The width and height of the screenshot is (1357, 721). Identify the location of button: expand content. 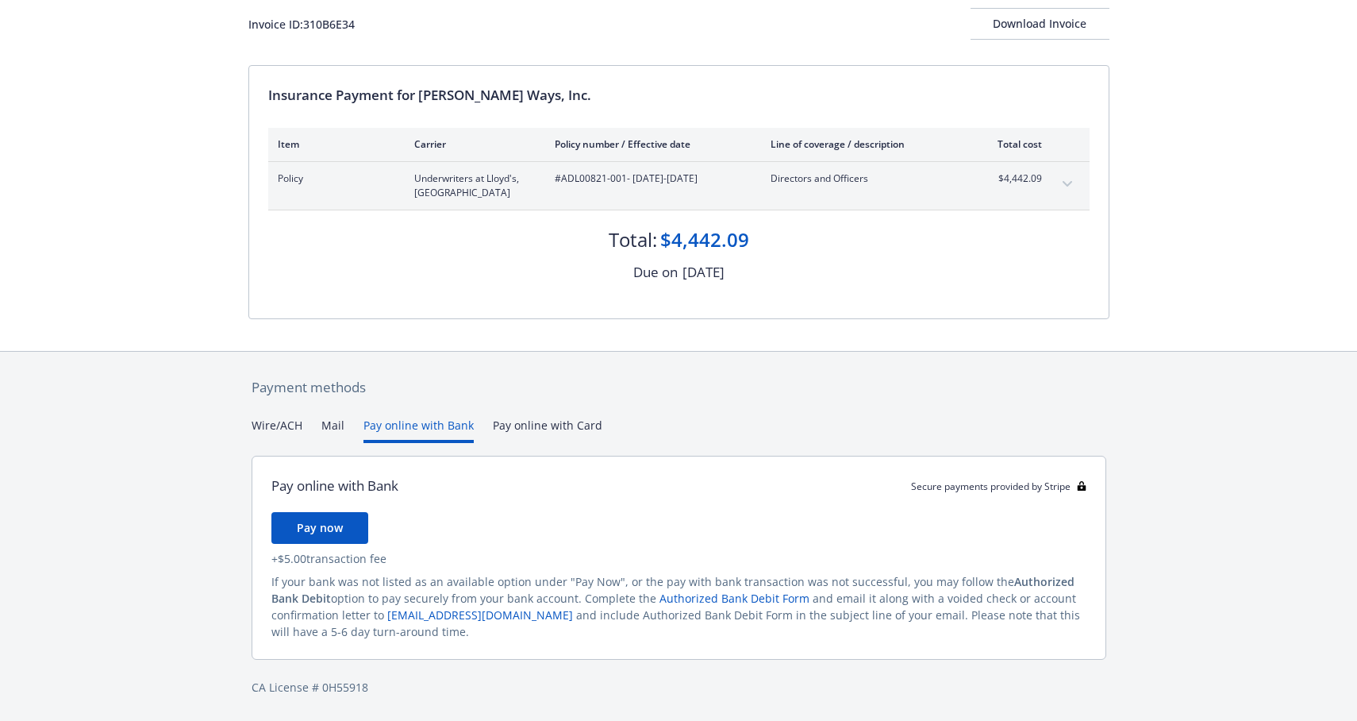
(1067, 184).